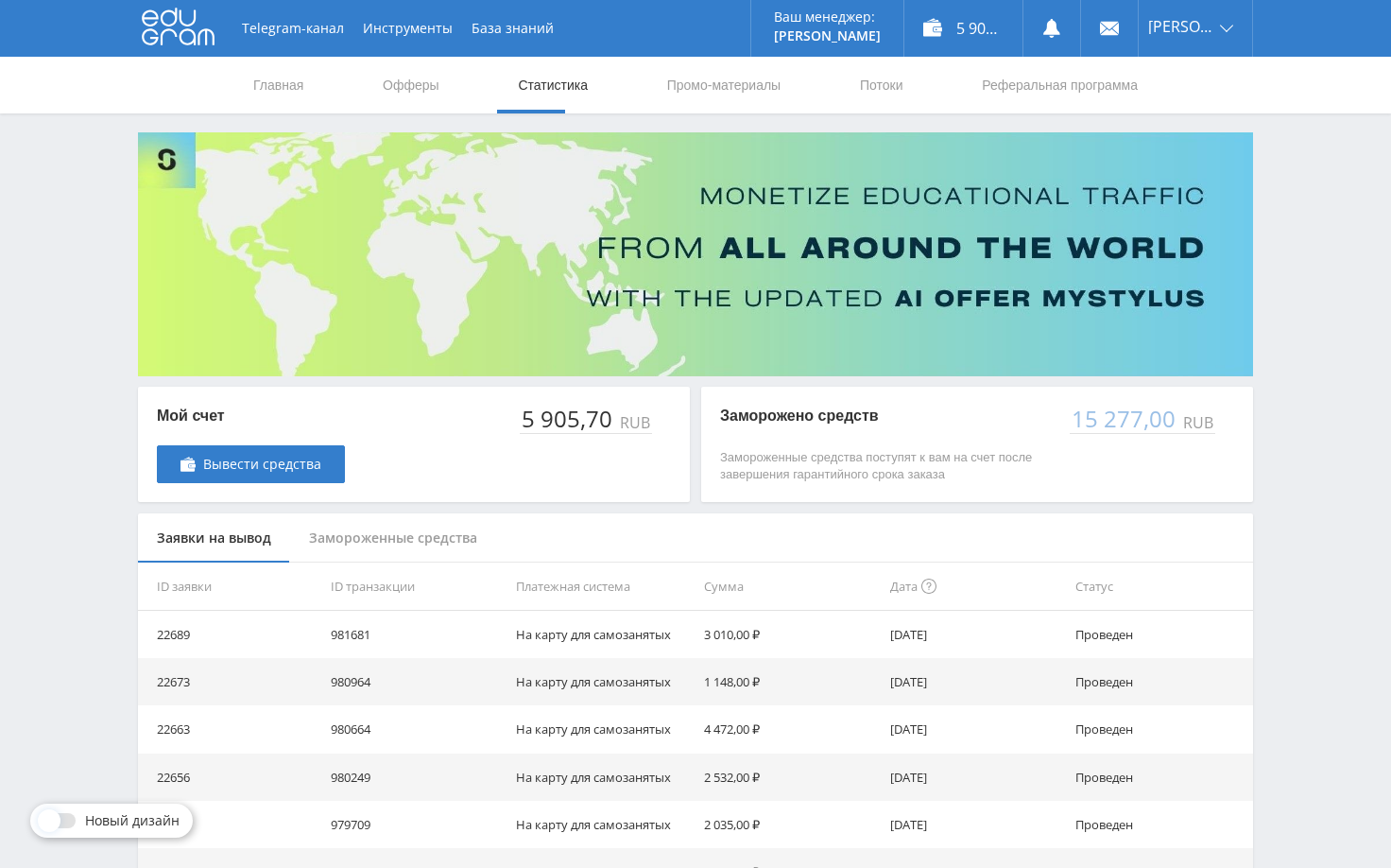 Image resolution: width=1391 pixels, height=868 pixels. Describe the element at coordinates (1125, 419) in the screenshot. I see `div: 15 277,00` at that location.